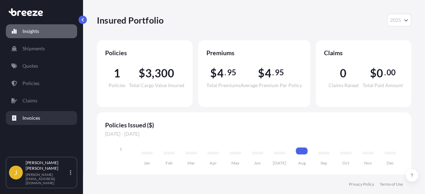 This screenshot has width=425, height=194. I want to click on span: 00, so click(392, 72).